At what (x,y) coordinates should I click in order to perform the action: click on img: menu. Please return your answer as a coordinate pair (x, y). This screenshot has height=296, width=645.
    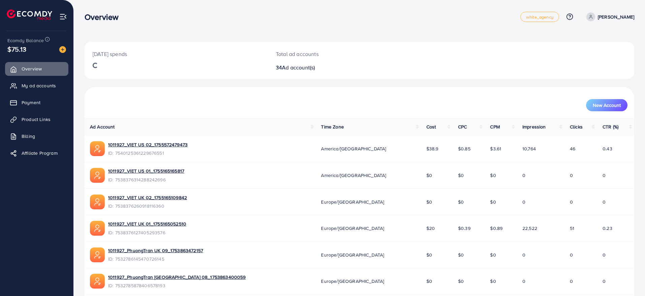
    Looking at the image, I should click on (63, 17).